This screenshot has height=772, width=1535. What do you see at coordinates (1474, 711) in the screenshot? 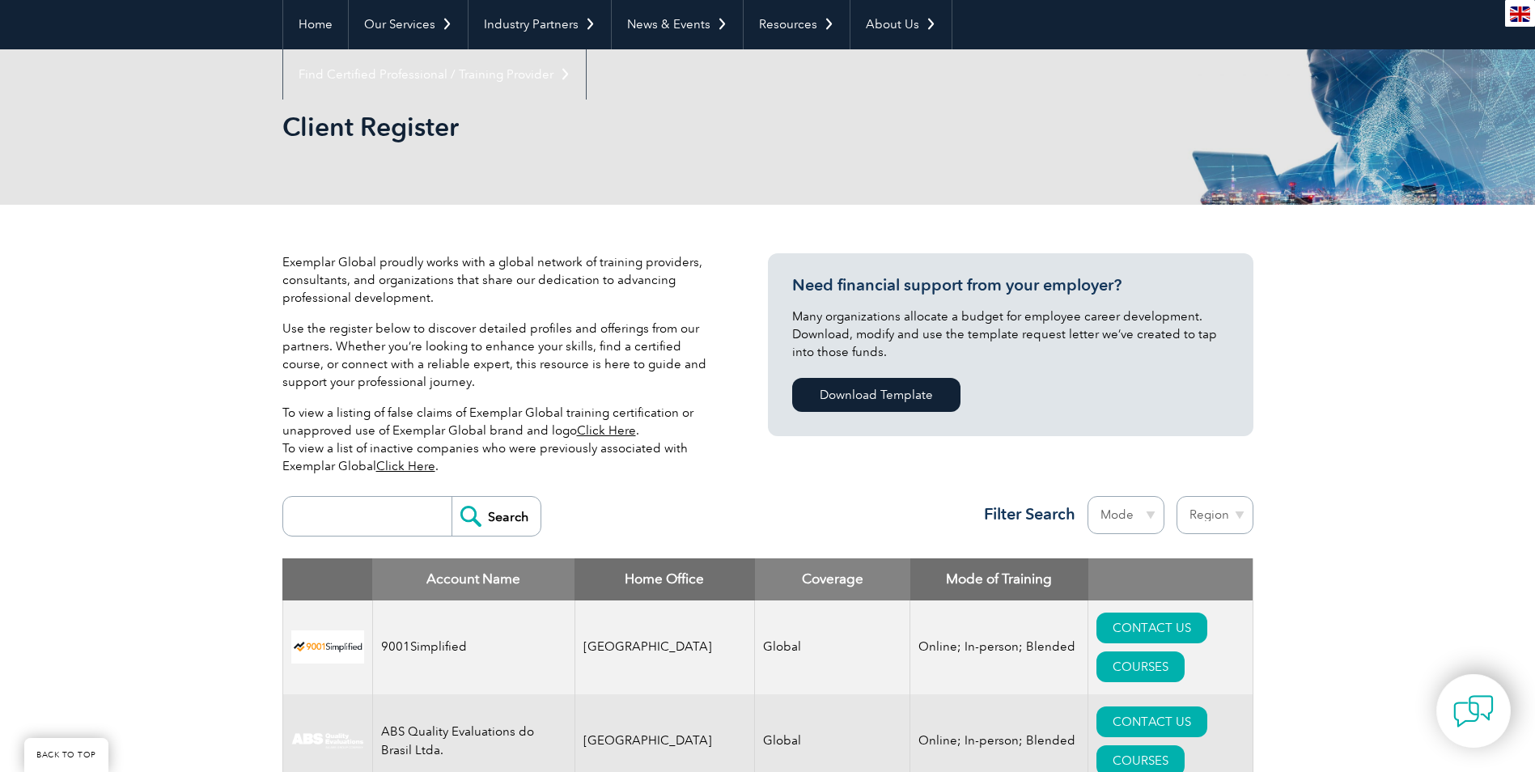
I see `img: contact-chat.png` at bounding box center [1474, 711].